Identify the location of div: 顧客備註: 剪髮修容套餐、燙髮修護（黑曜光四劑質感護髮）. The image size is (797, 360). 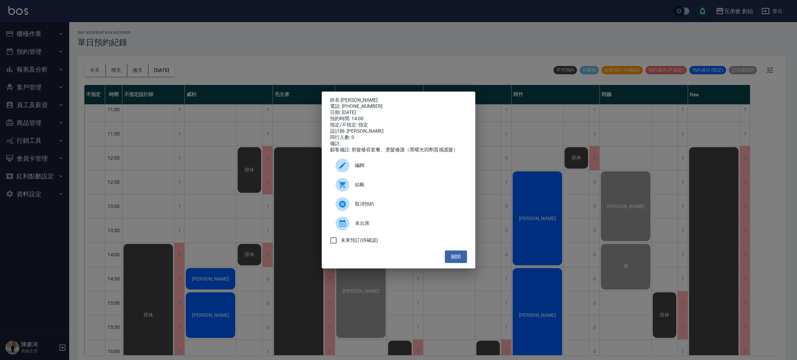
(398, 150).